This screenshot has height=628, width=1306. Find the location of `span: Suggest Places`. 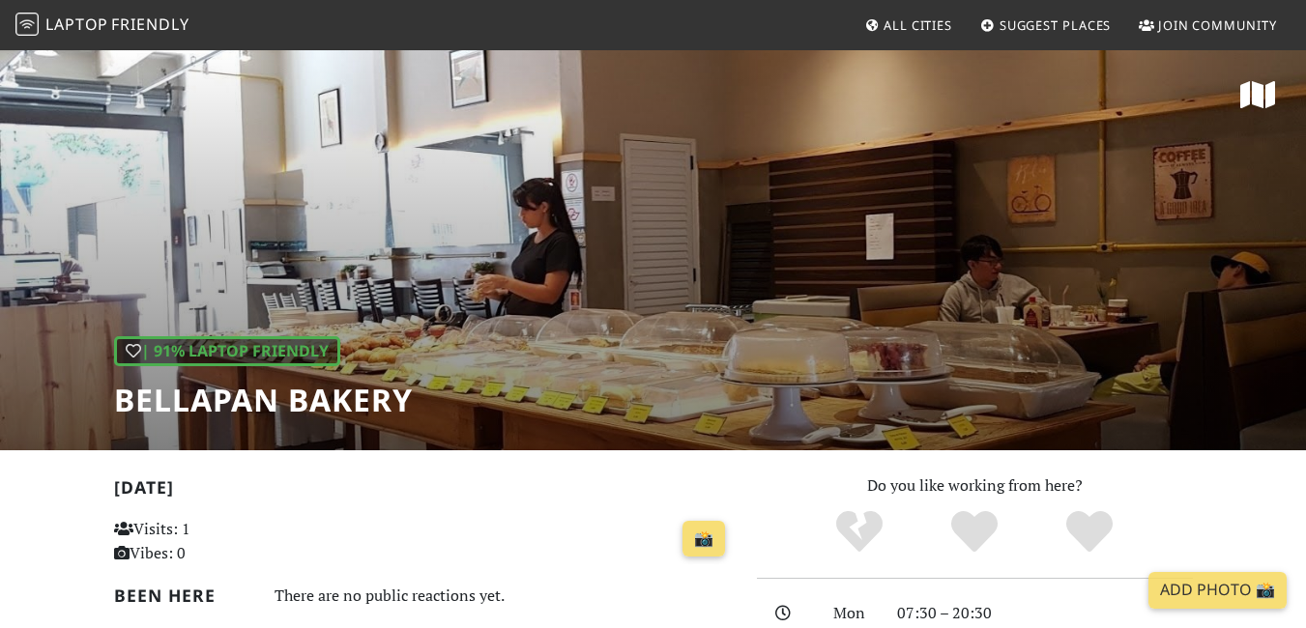

span: Suggest Places is located at coordinates (1056, 25).